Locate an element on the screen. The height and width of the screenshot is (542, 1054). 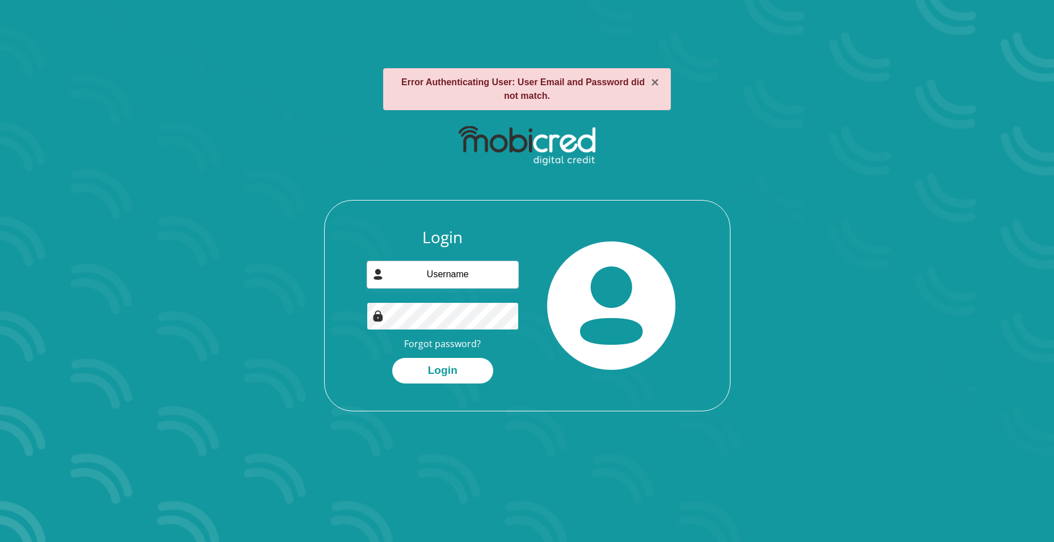
img: user-icon image is located at coordinates (378, 274).